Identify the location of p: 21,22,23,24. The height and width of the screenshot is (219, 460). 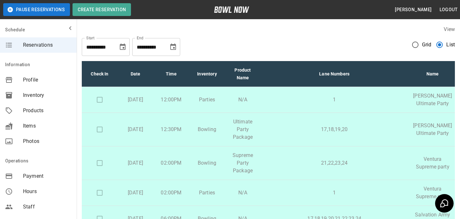
(334, 163).